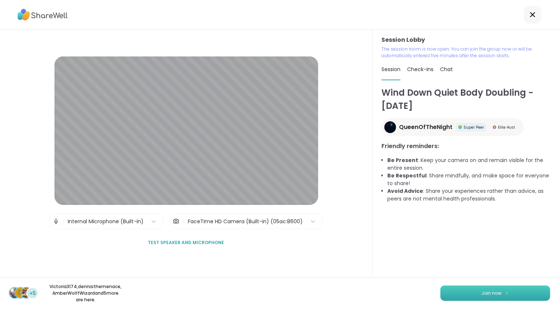 This screenshot has height=309, width=559. I want to click on span: +5, so click(33, 293).